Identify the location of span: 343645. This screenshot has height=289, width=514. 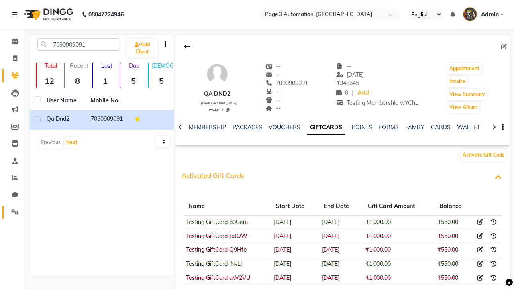
(347, 83).